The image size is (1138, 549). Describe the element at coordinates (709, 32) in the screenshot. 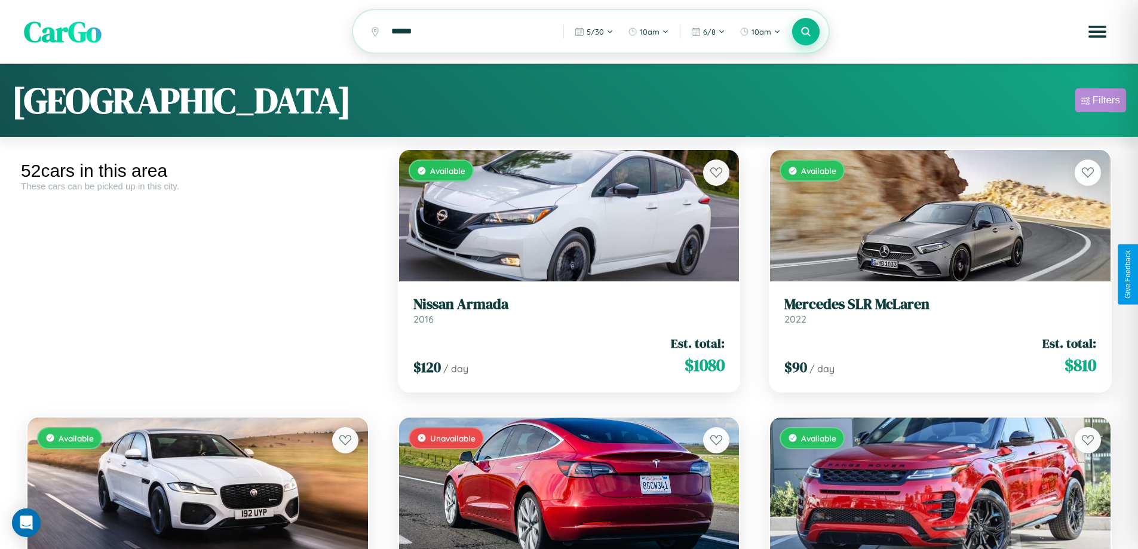

I see `span: 6 / 8` at that location.